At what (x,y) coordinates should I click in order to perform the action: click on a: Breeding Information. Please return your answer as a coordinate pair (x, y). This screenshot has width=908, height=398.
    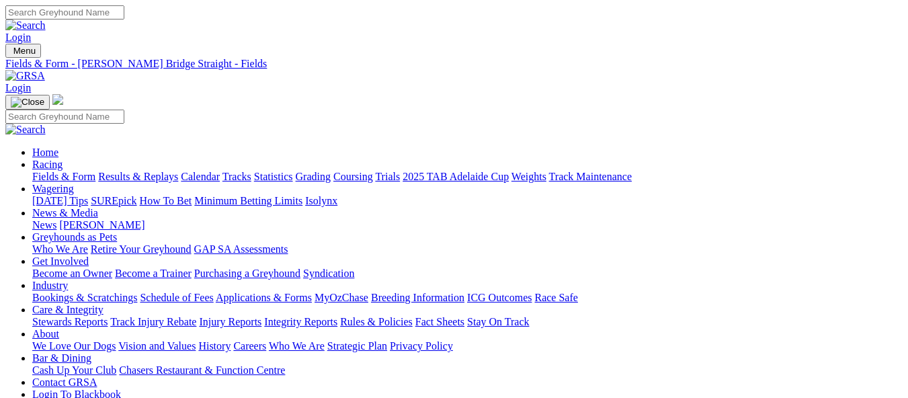
    Looking at the image, I should click on (417, 297).